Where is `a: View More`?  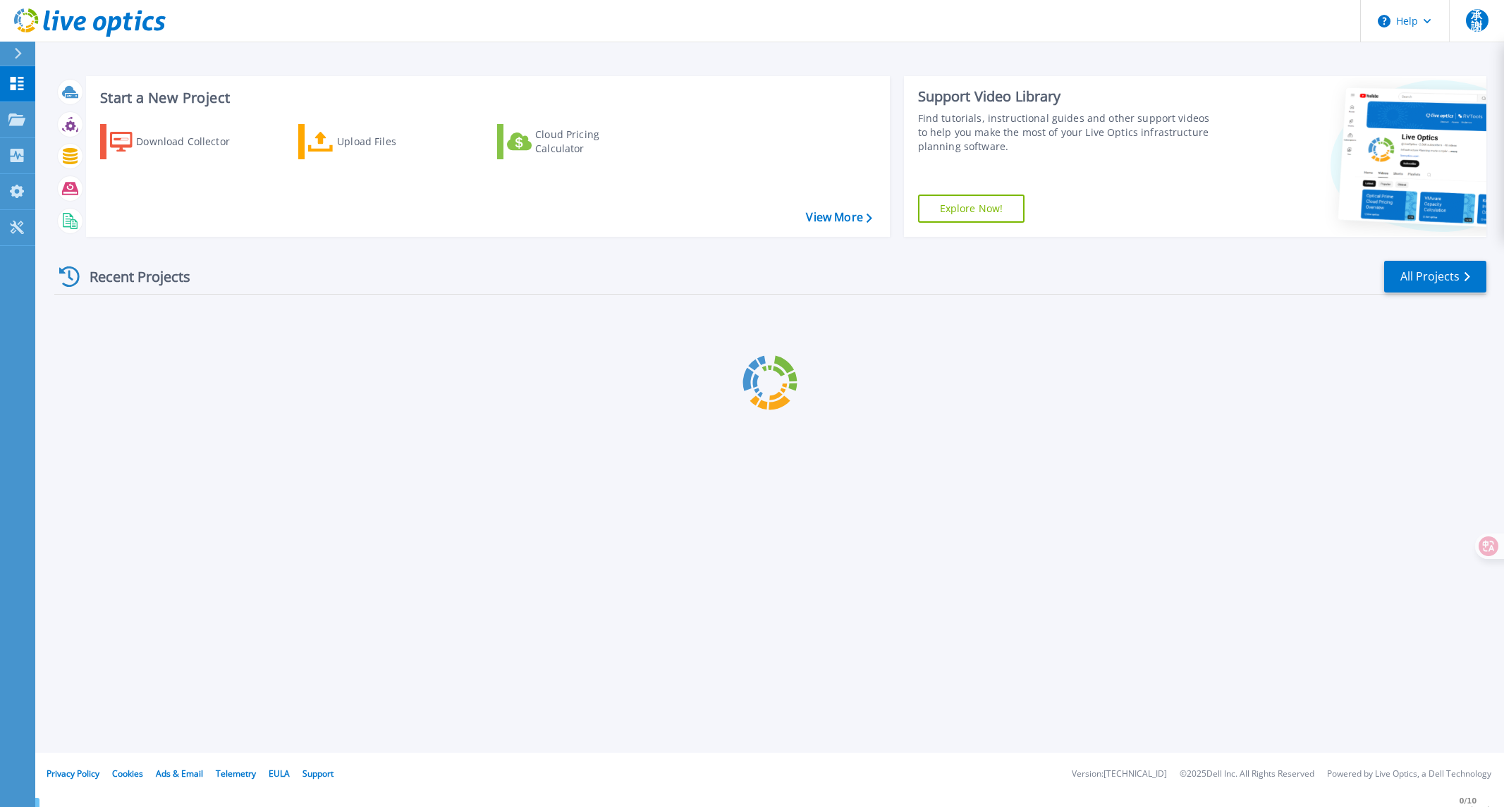
a: View More is located at coordinates (838, 217).